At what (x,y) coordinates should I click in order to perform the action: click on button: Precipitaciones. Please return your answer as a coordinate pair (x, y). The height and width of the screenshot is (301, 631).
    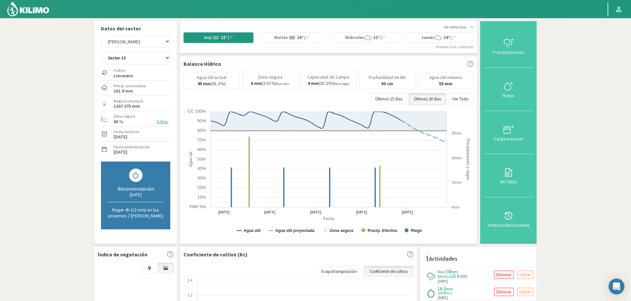
    Looking at the image, I should click on (508, 46).